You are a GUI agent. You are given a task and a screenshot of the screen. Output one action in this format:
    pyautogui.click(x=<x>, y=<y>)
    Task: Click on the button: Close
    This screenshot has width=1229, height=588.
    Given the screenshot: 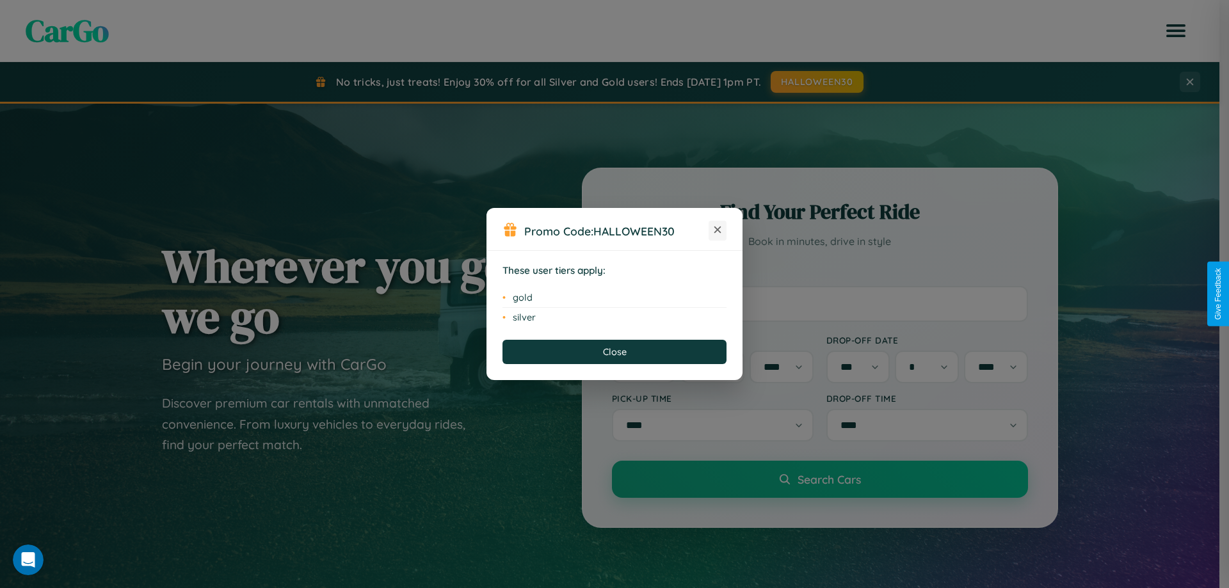 What is the action you would take?
    pyautogui.click(x=615, y=352)
    